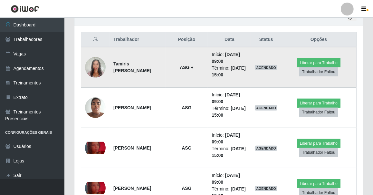  Describe the element at coordinates (187, 40) in the screenshot. I see `th: Posição` at that location.